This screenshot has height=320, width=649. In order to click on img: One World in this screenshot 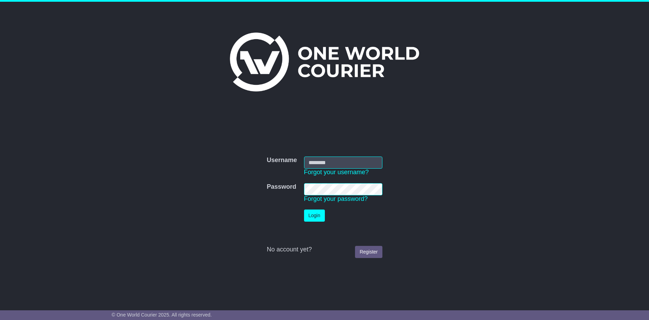, I will do `click(324, 62)`.